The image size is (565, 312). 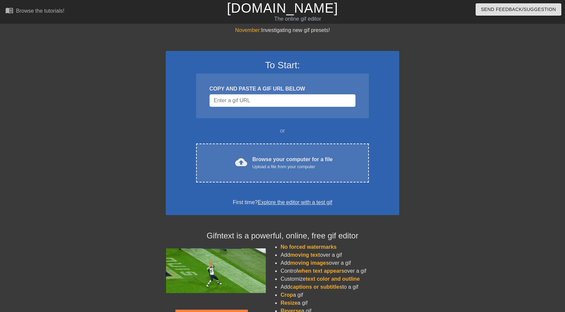 What do you see at coordinates (292, 167) in the screenshot?
I see `div: Upload a file from your computer` at bounding box center [292, 167].